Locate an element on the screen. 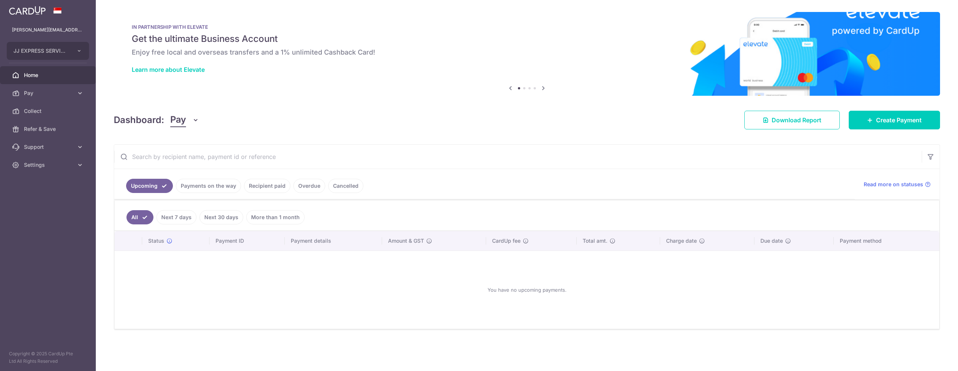 This screenshot has height=371, width=958. img: Renovation banner is located at coordinates (527, 54).